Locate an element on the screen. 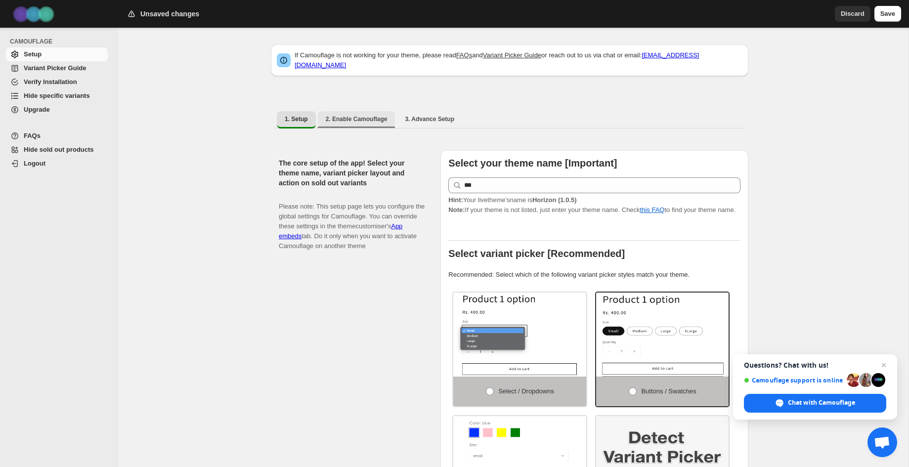 The image size is (909, 467). span: Discard is located at coordinates (852, 14).